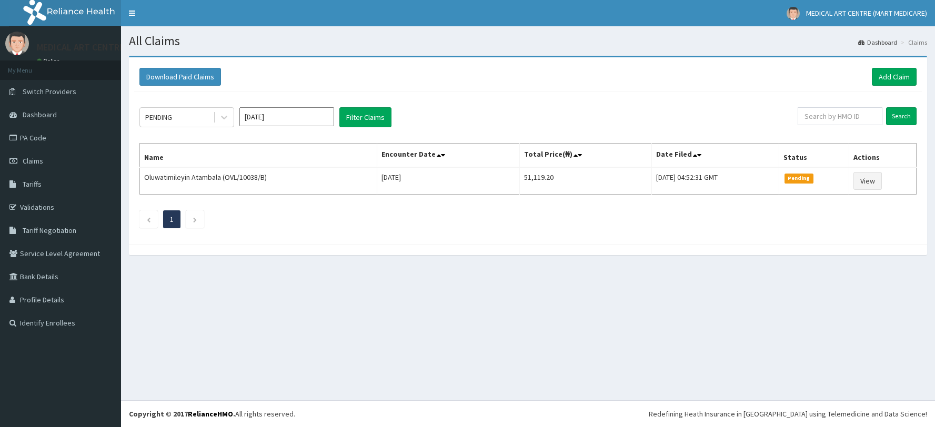  I want to click on a: Previous page, so click(148, 219).